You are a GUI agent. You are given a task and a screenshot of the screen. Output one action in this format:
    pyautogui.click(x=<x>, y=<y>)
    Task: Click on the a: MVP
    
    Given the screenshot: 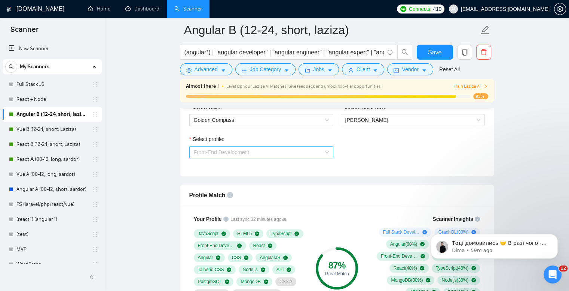 What is the action you would take?
    pyautogui.click(x=52, y=249)
    